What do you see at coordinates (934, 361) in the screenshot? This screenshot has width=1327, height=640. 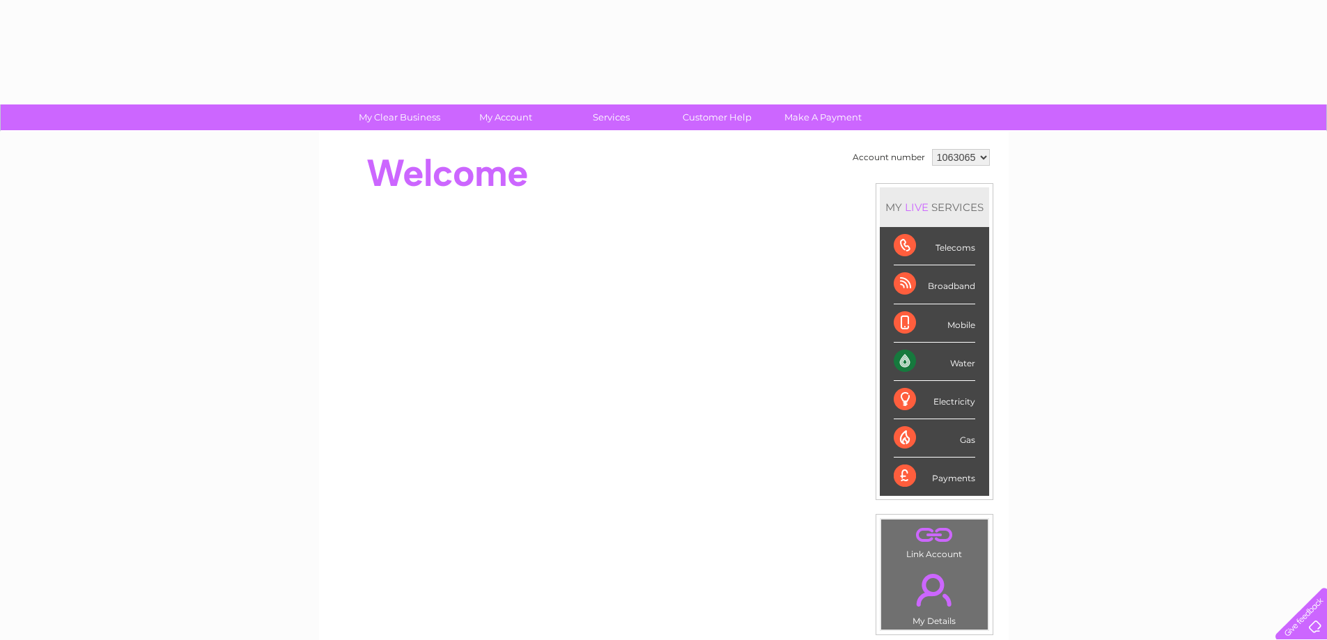 I see `div: Water` at bounding box center [934, 361].